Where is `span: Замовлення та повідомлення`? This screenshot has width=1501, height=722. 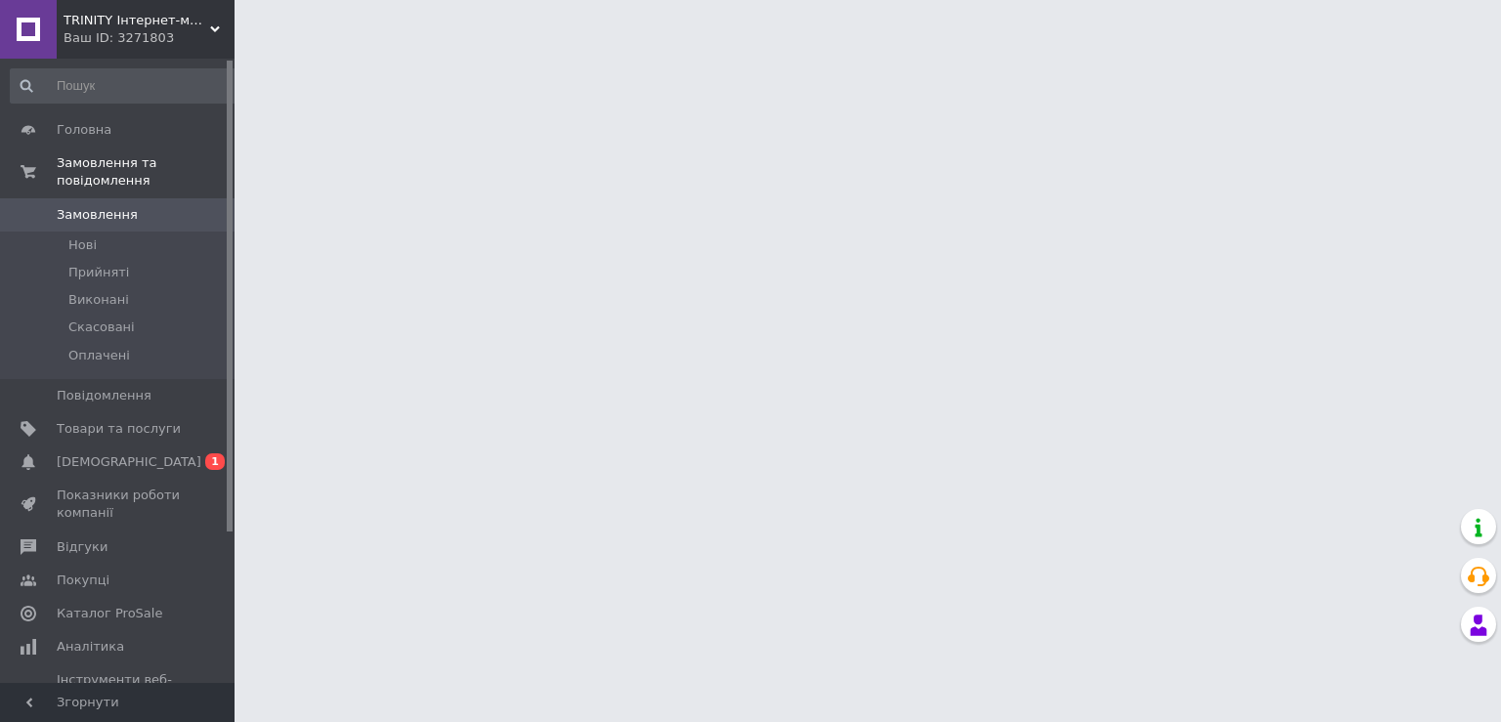
span: Замовлення та повідомлення is located at coordinates (146, 172).